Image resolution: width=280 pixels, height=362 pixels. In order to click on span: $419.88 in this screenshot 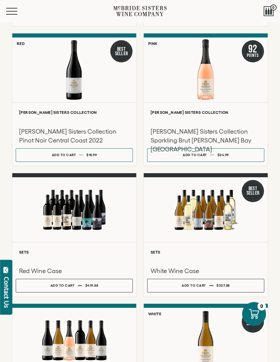, I will do `click(92, 286)`.